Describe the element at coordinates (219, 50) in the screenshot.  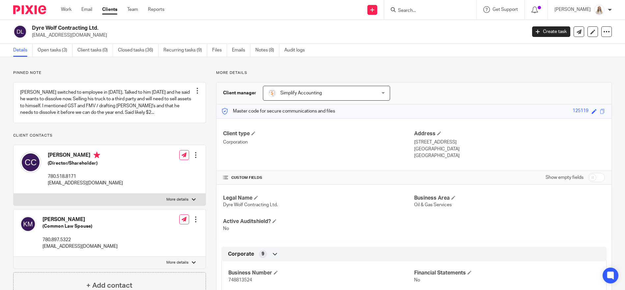
I see `a: Files` at that location.